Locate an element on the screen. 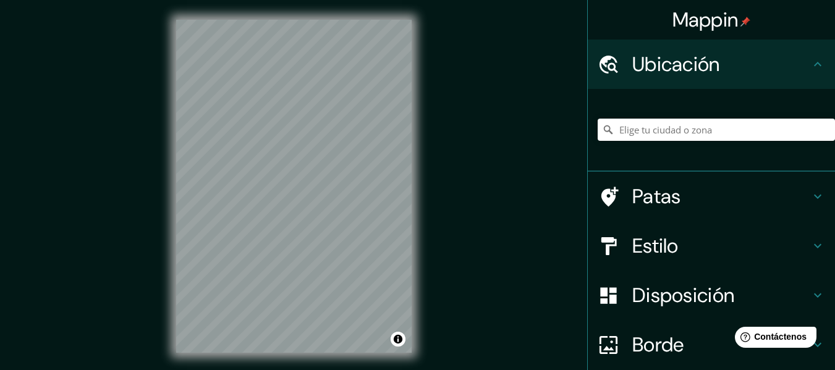 The width and height of the screenshot is (835, 370). font: Contáctenos is located at coordinates (55, 15).